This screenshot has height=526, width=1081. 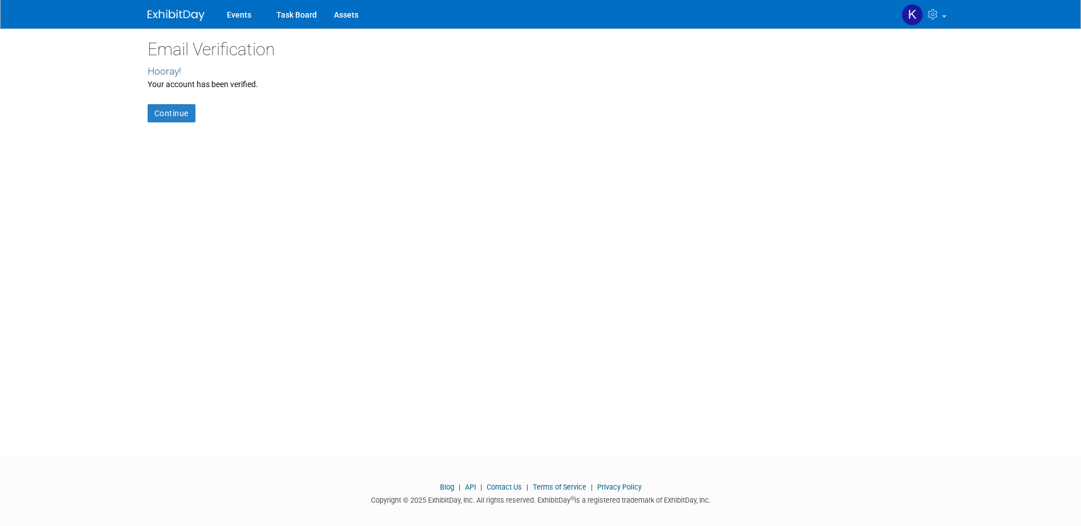 What do you see at coordinates (541, 84) in the screenshot?
I see `div: Your account has been verified.` at bounding box center [541, 84].